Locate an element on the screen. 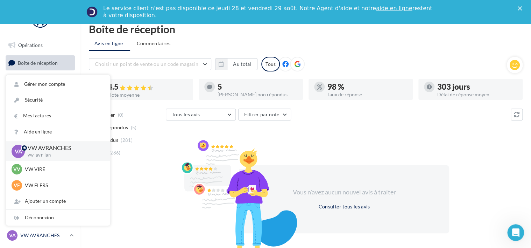 The image size is (531, 248). a: PLV et print personnalisable is located at coordinates (40, 170).